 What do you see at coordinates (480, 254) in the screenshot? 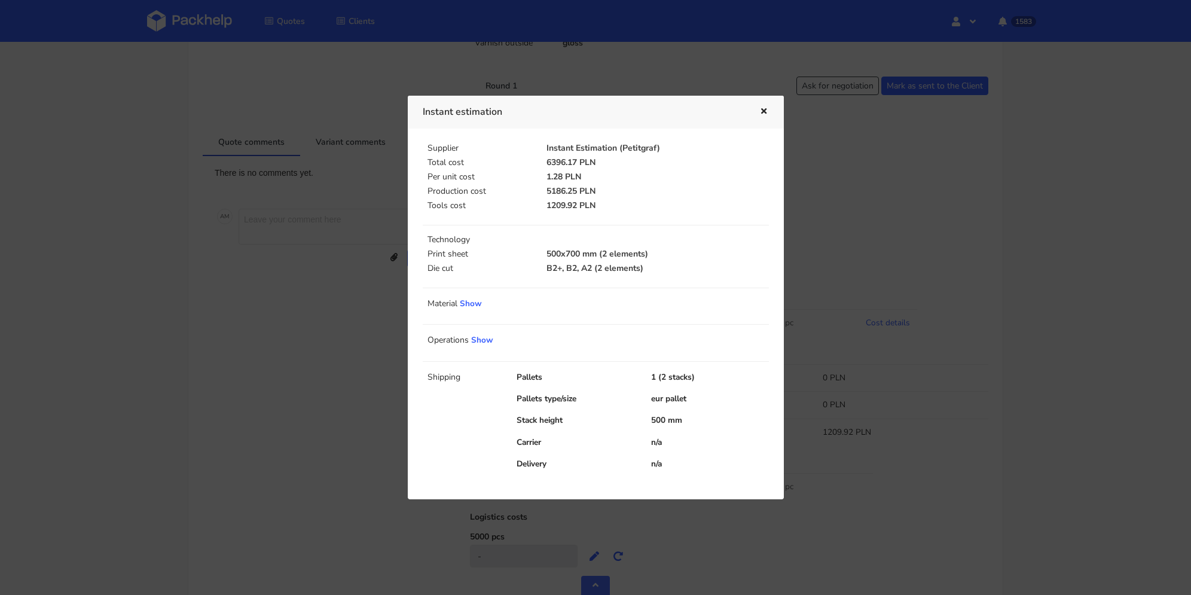
I see `p: Print sheet` at bounding box center [480, 254].